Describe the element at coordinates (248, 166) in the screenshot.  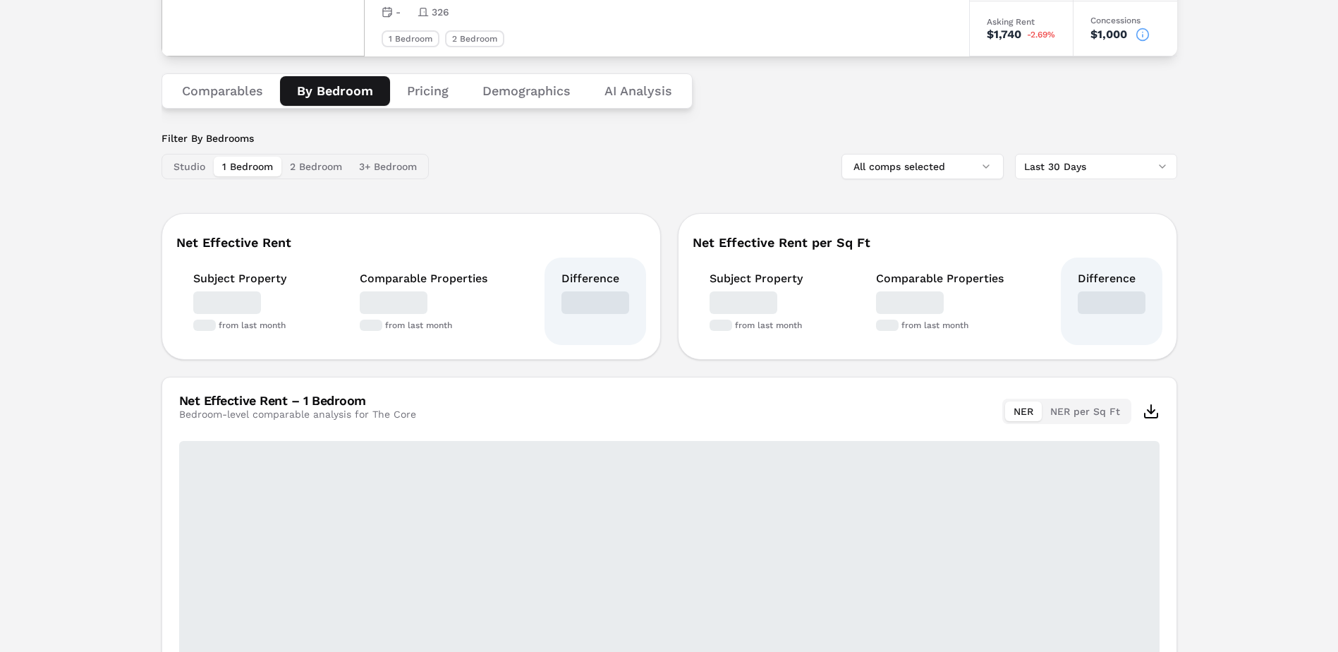
I see `button: 1 Bedroom` at that location.